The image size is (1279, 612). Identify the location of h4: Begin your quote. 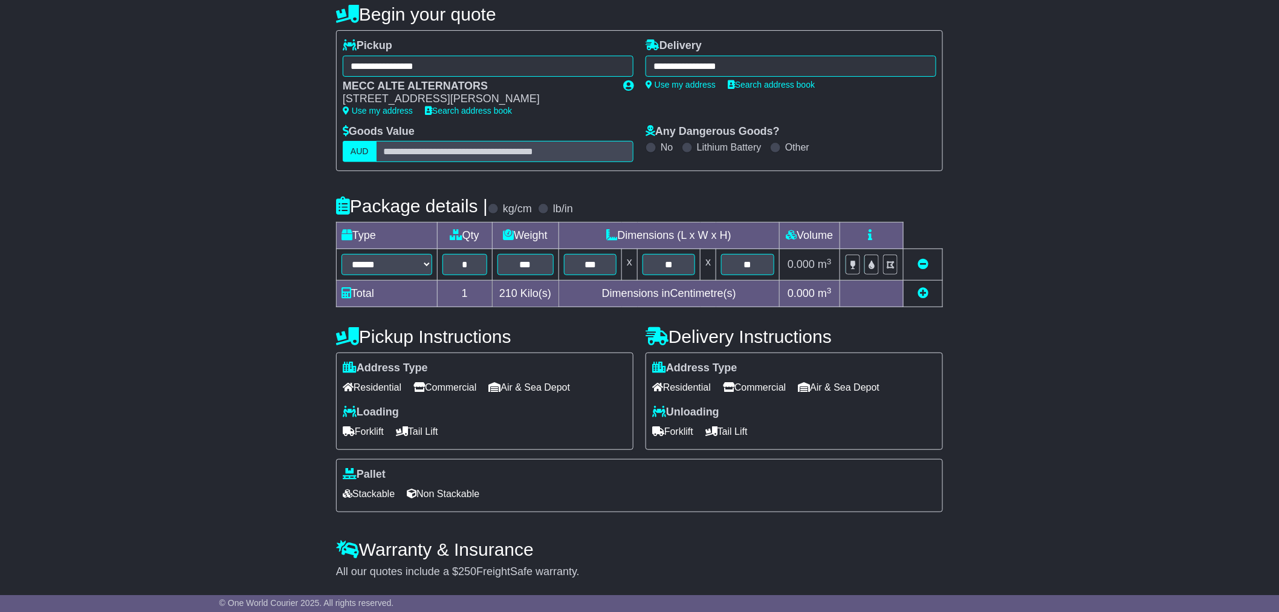
(639, 14).